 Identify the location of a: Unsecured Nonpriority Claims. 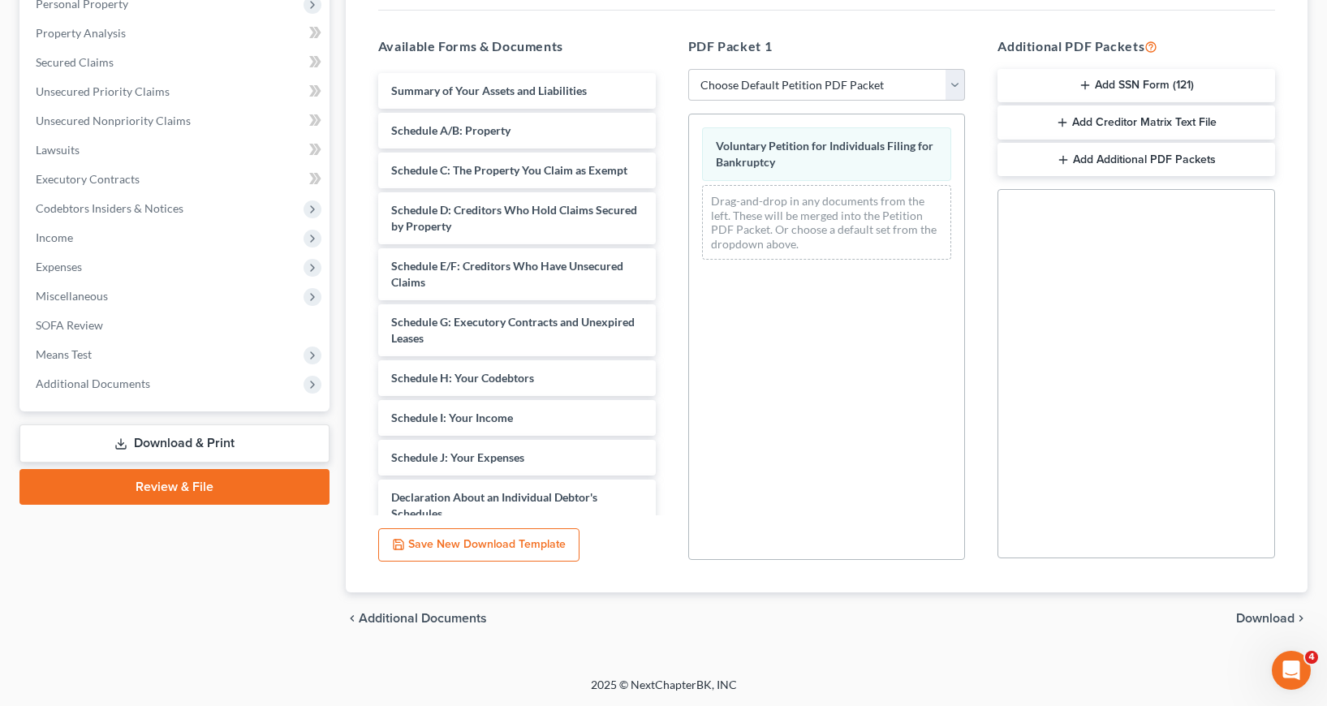
(176, 121).